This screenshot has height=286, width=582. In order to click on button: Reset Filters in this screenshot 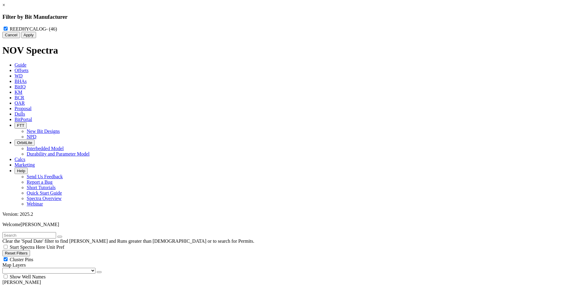, I will do `click(16, 253)`.